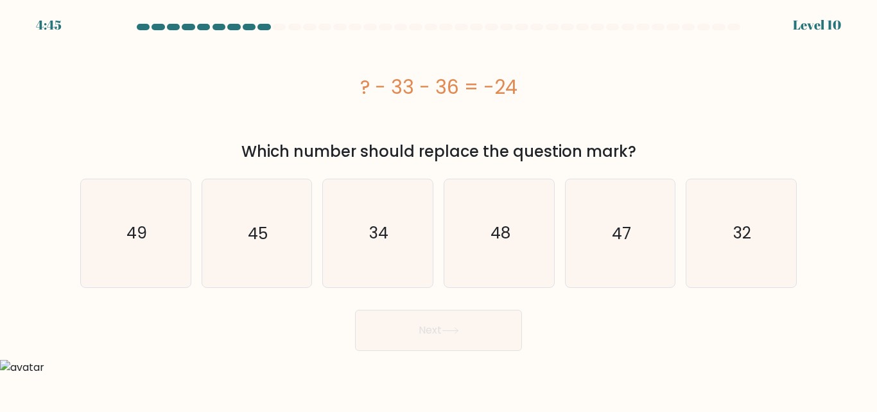  What do you see at coordinates (500, 233) in the screenshot?
I see `text: 48` at bounding box center [500, 233].